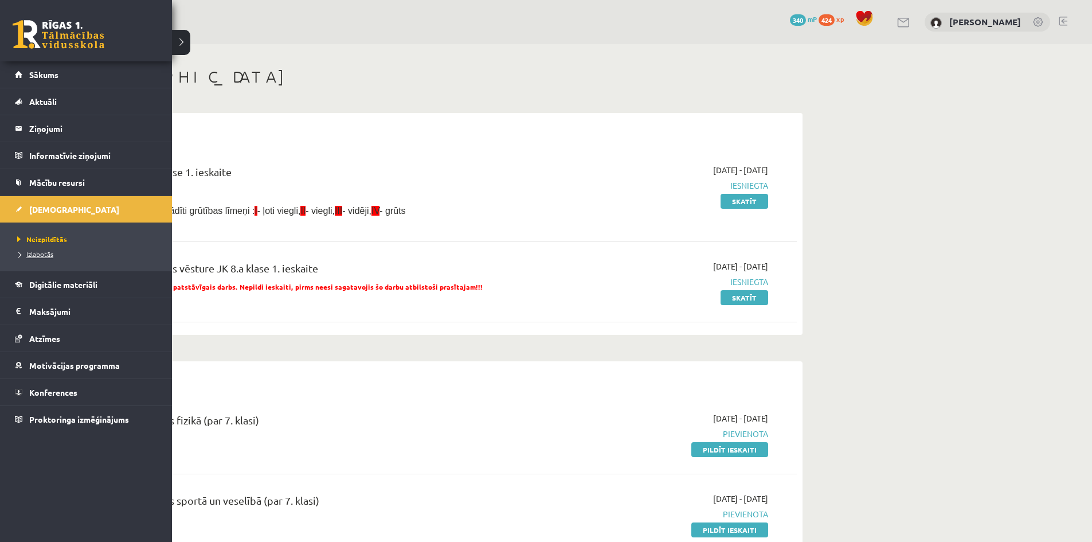 This screenshot has width=1092, height=542. I want to click on a: Maksājumi, so click(86, 311).